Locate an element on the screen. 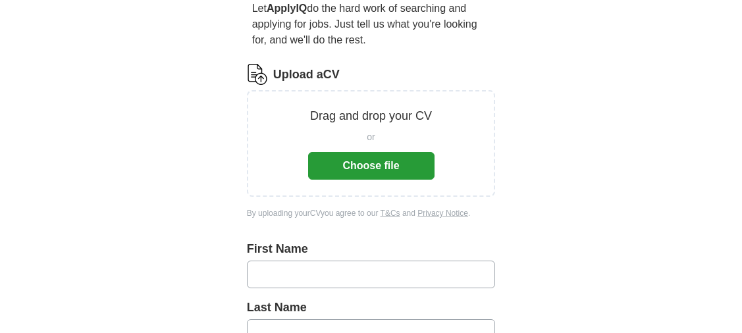  a: T&Cs is located at coordinates (390, 213).